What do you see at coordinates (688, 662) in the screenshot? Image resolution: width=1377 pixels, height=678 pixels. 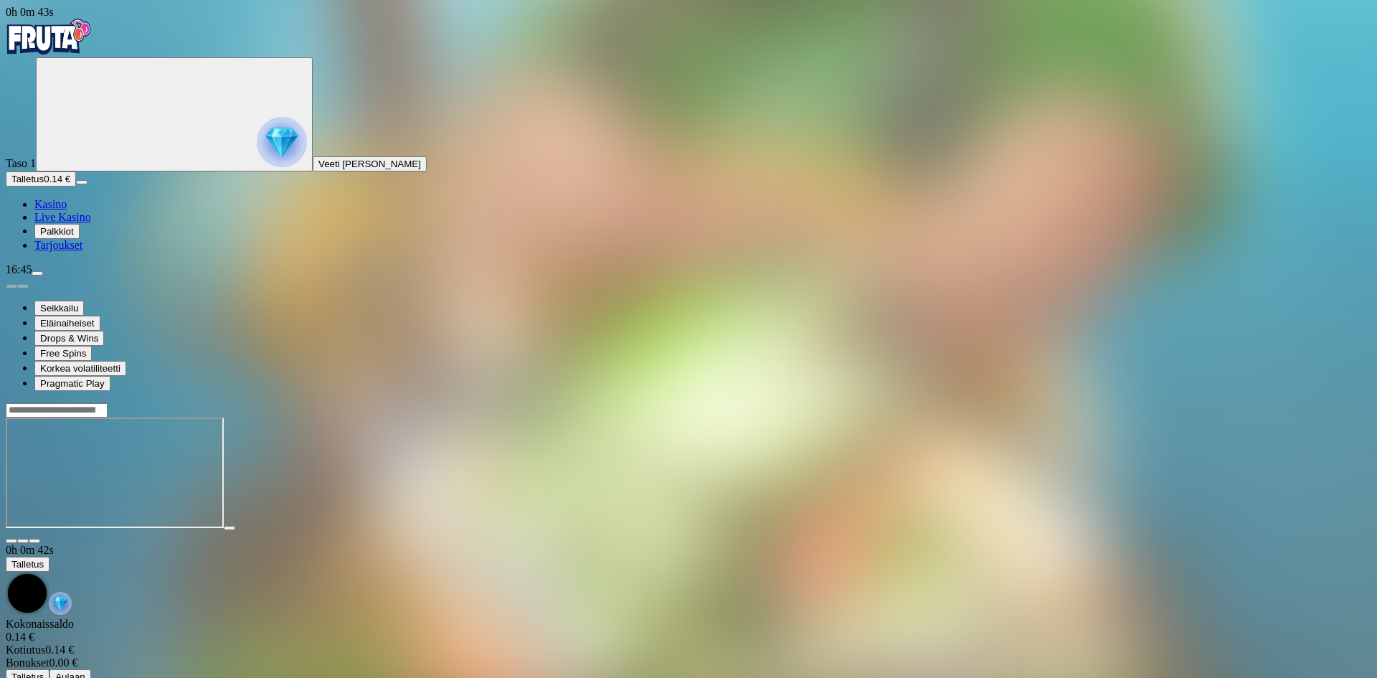 I see `div: 0.00 €` at bounding box center [688, 662].